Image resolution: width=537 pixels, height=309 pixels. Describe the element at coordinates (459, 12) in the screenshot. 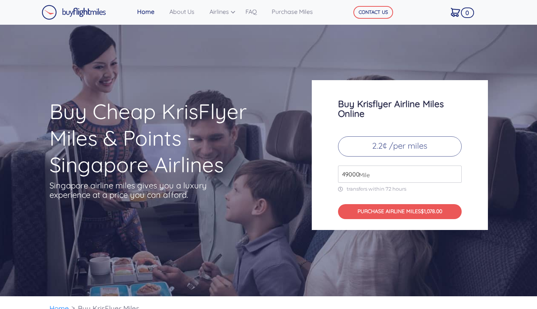

I see `a: 0` at that location.